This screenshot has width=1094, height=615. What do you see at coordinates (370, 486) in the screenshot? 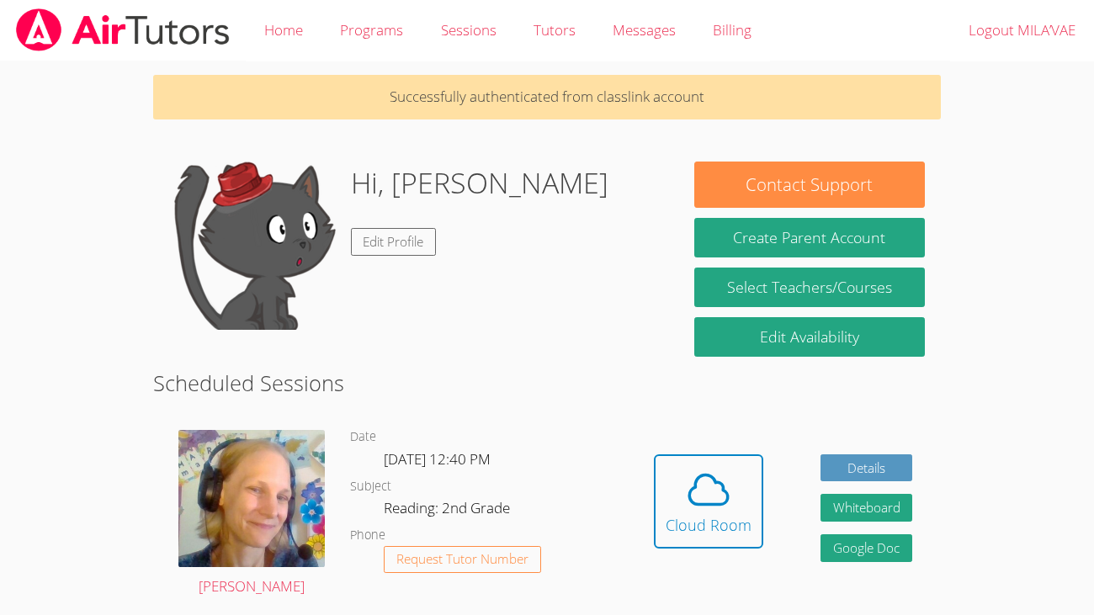
I see `dt: Subject` at bounding box center [370, 486].